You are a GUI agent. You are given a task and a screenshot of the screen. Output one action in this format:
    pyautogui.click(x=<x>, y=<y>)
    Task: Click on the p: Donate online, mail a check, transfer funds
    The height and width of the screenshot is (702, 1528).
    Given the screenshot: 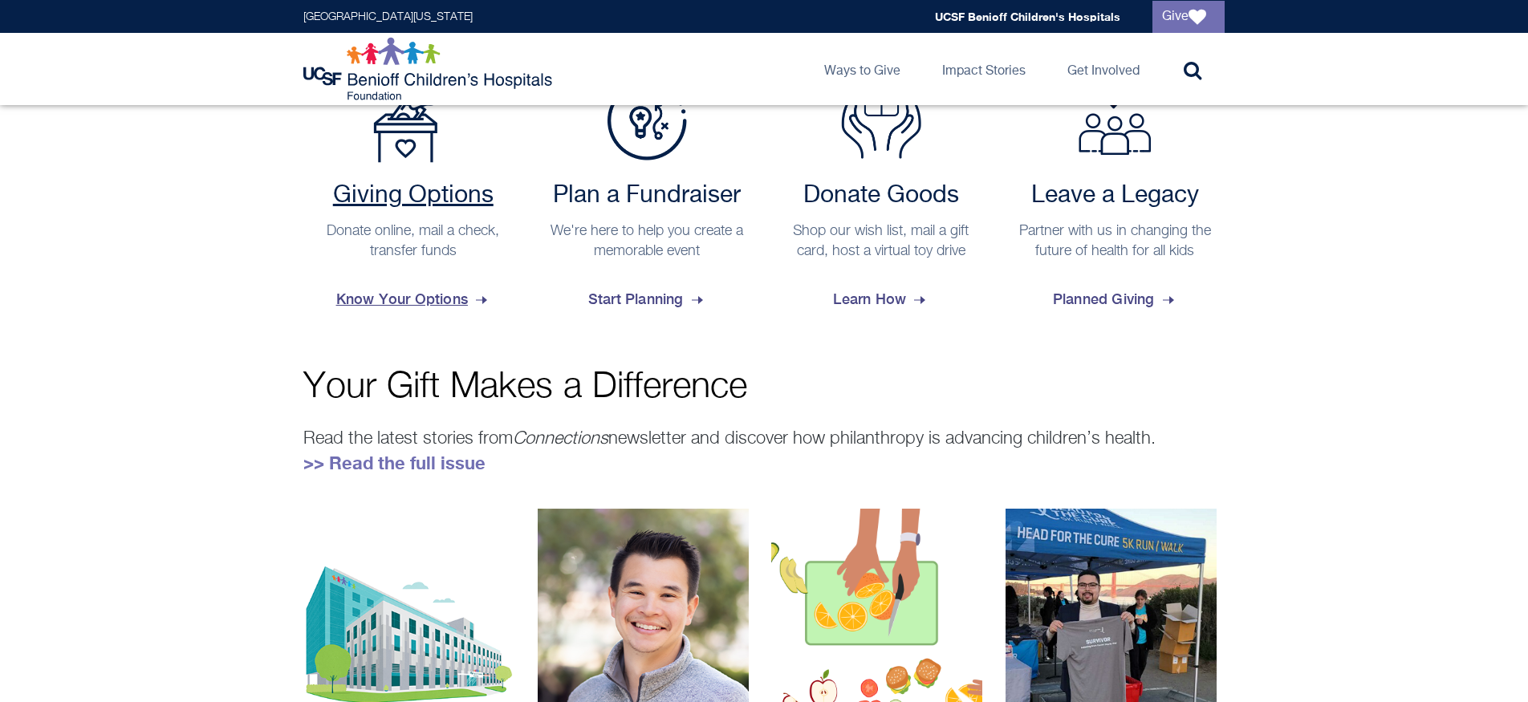 What is the action you would take?
    pyautogui.click(x=413, y=242)
    